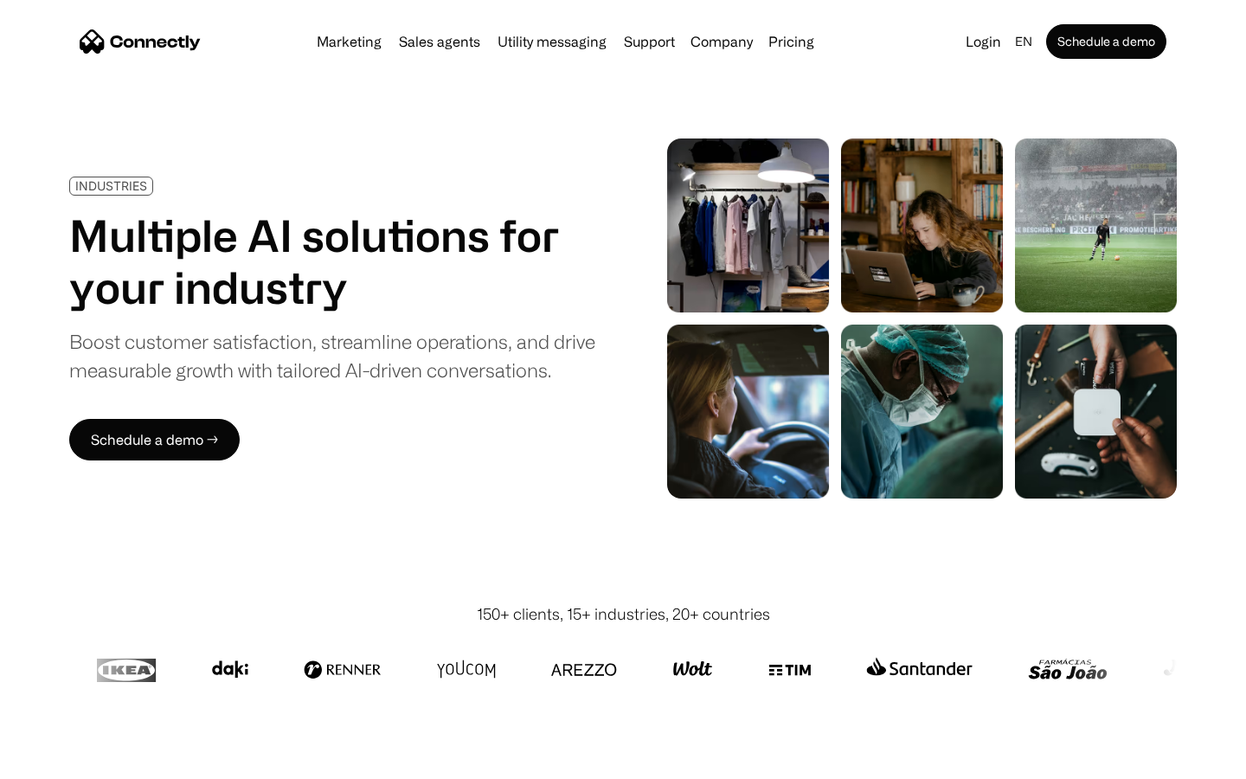 This screenshot has height=779, width=1246. What do you see at coordinates (349, 42) in the screenshot?
I see `a: Marketing` at bounding box center [349, 42].